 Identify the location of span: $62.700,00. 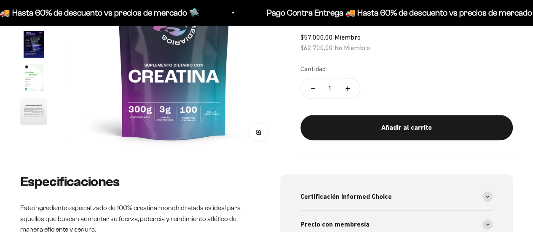
(316, 48).